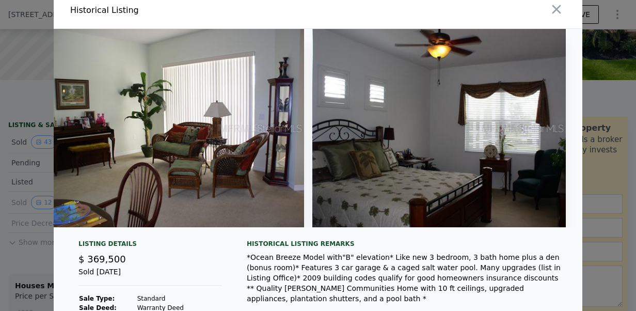  Describe the element at coordinates (97, 298) in the screenshot. I see `strong: Sale Type:` at that location.